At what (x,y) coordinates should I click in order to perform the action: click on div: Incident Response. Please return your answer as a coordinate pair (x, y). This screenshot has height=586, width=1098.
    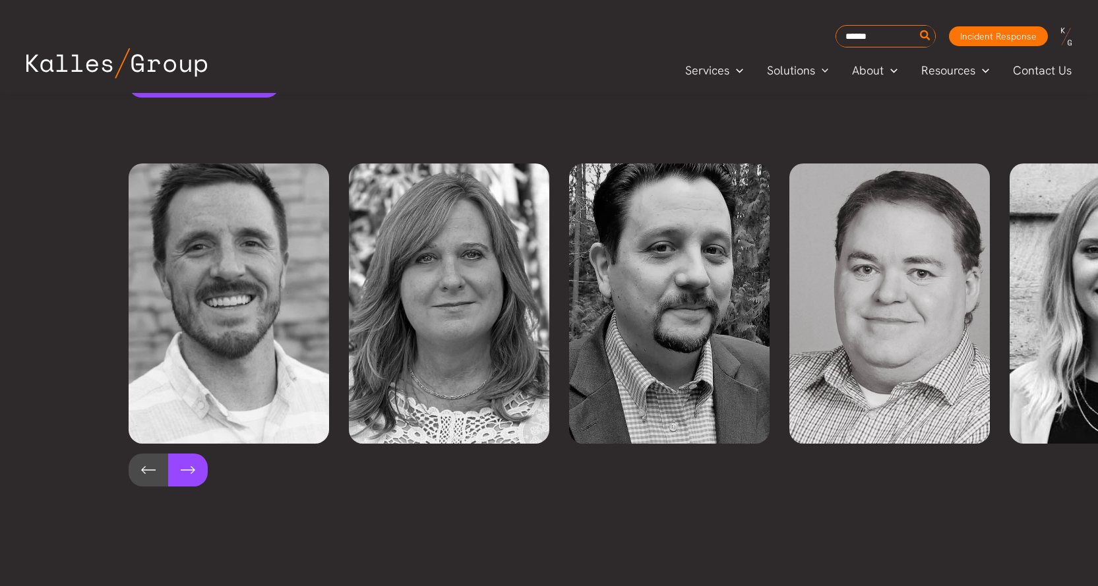
    Looking at the image, I should click on (999, 36).